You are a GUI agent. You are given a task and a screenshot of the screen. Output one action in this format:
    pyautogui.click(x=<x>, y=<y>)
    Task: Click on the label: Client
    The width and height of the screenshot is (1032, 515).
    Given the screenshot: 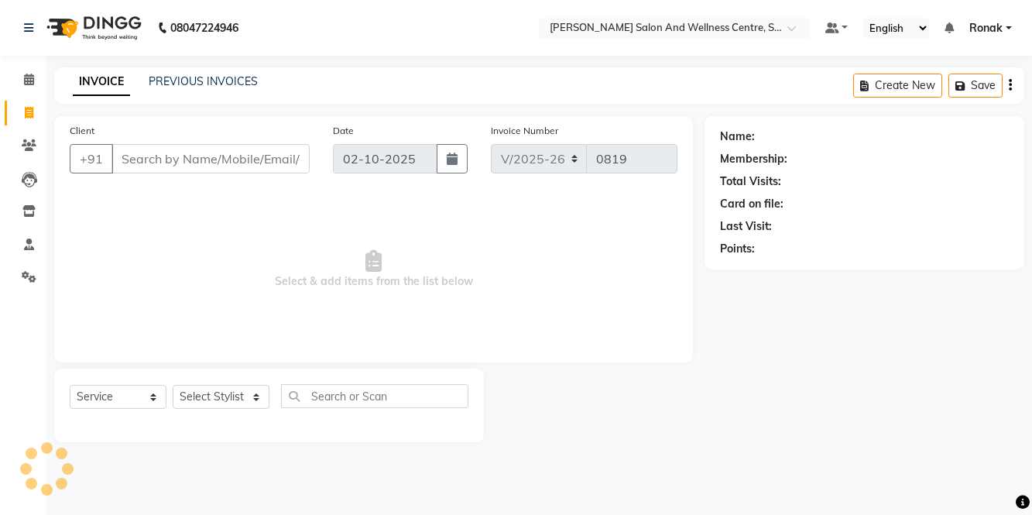 What is the action you would take?
    pyautogui.click(x=82, y=131)
    